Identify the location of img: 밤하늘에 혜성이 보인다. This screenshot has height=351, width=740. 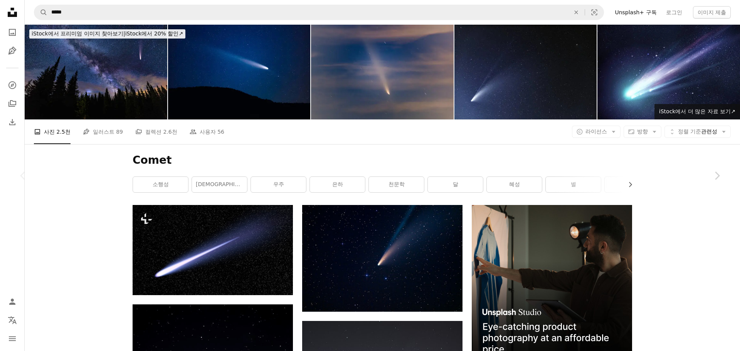
(382, 258).